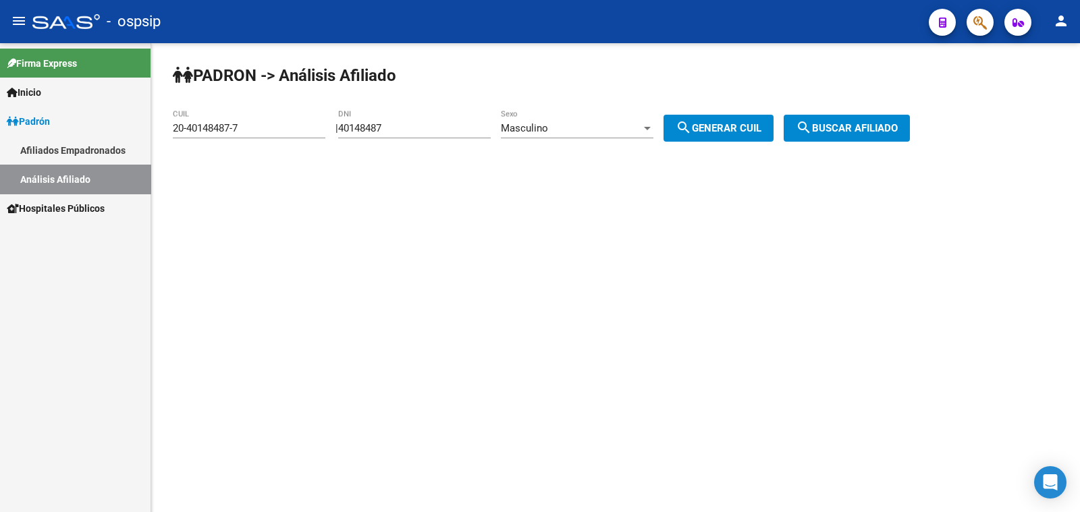 This screenshot has width=1080, height=512. I want to click on strong: PADRON -> Análisis Afiliado, so click(284, 76).